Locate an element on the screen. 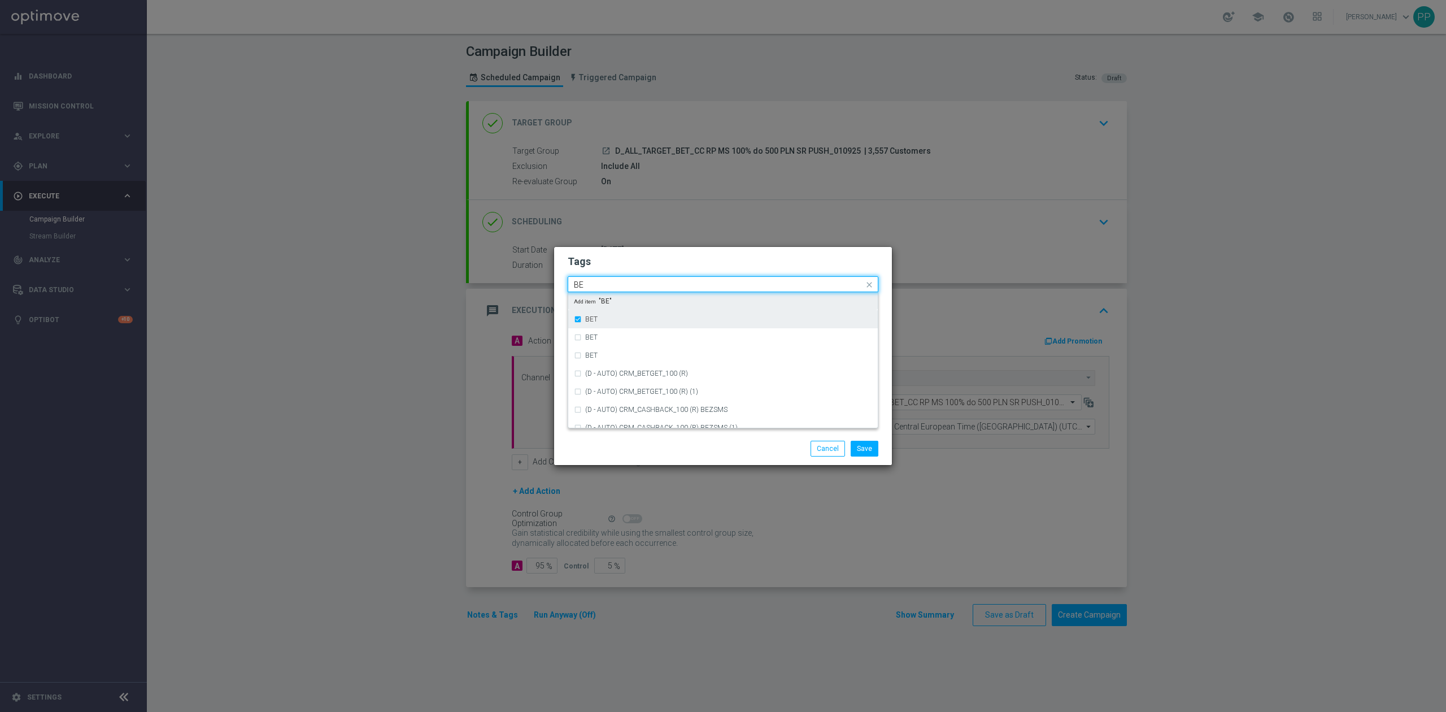 The height and width of the screenshot is (712, 1446). h2: Tags is located at coordinates (723, 262).